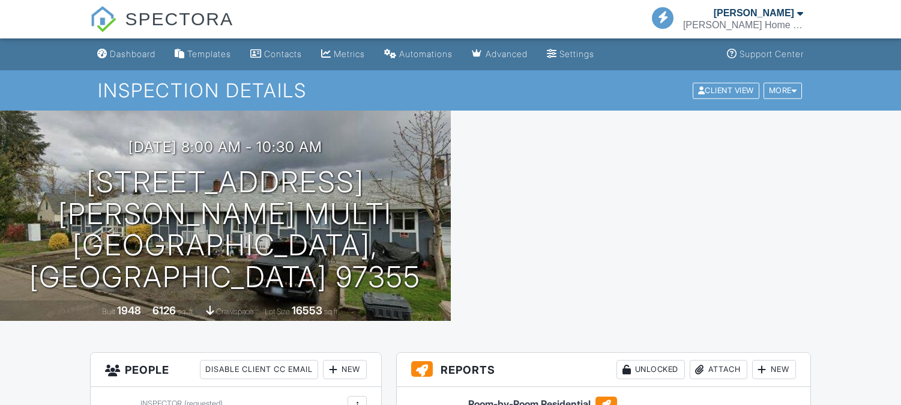 This screenshot has height=405, width=901. I want to click on a: Automations (Basic), so click(419, 54).